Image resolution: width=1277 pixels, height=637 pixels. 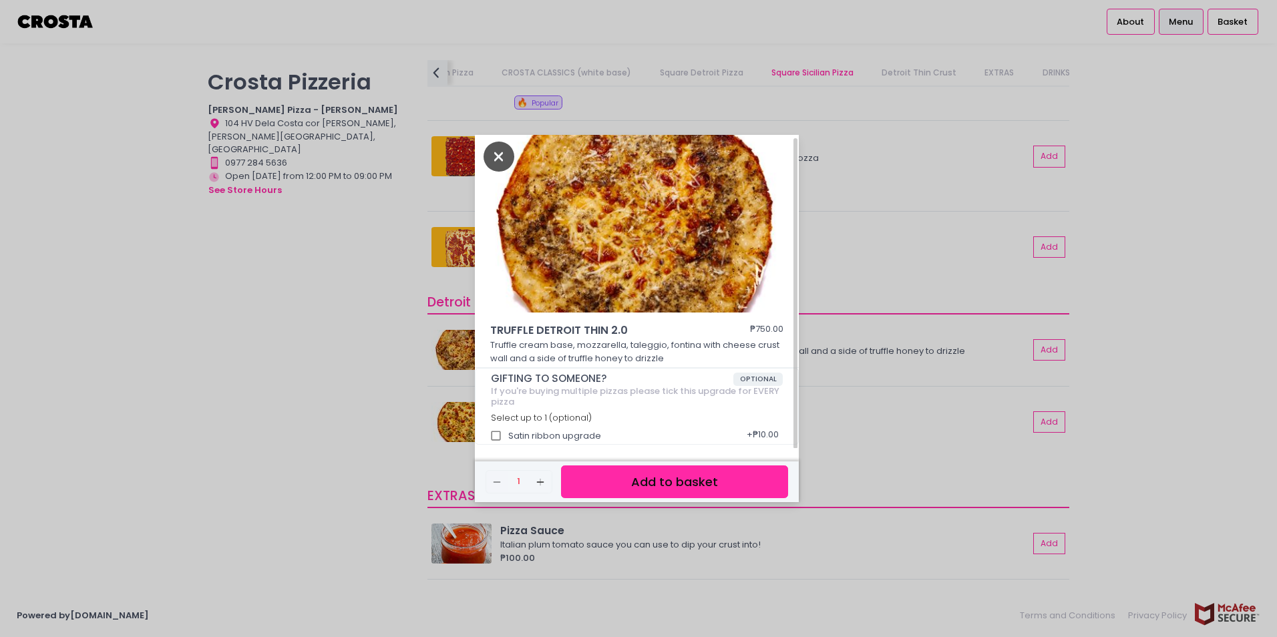 I want to click on button: Close, so click(x=499, y=156).